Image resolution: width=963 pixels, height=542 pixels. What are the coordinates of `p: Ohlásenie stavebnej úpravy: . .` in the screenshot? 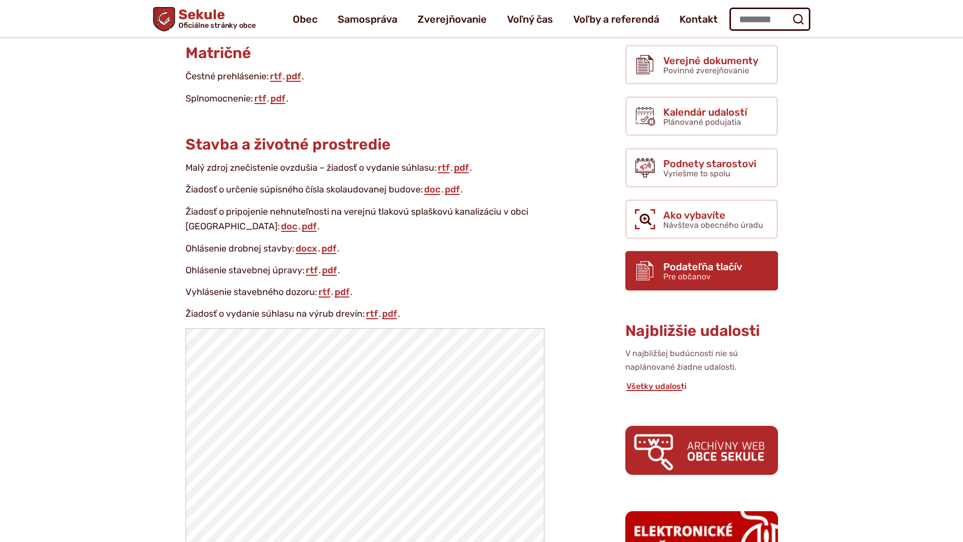 It's located at (365, 271).